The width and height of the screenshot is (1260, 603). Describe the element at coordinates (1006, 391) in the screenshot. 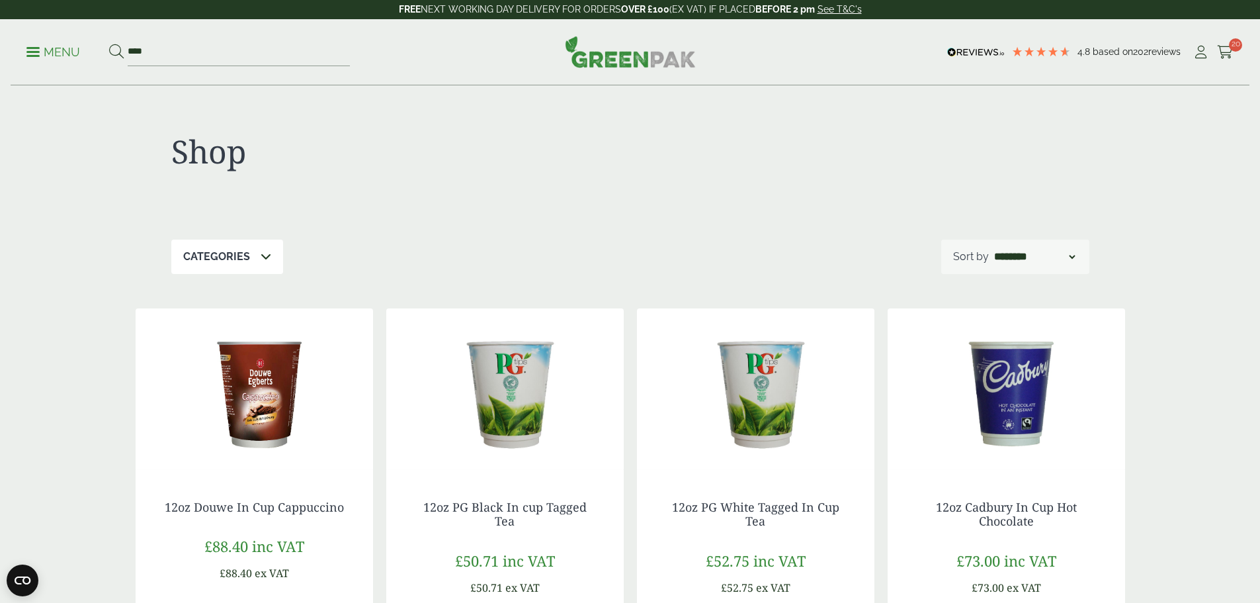

I see `img: Cadbury` at that location.